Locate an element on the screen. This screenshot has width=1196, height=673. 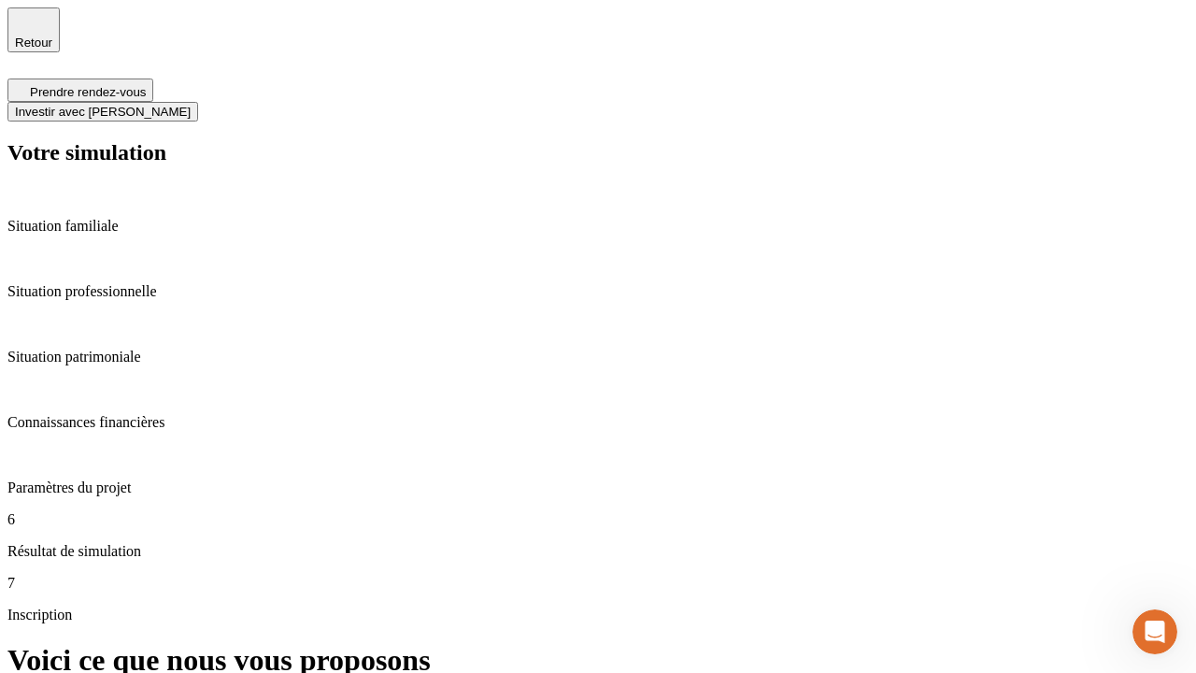
h2: Votre simulation is located at coordinates (598, 152).